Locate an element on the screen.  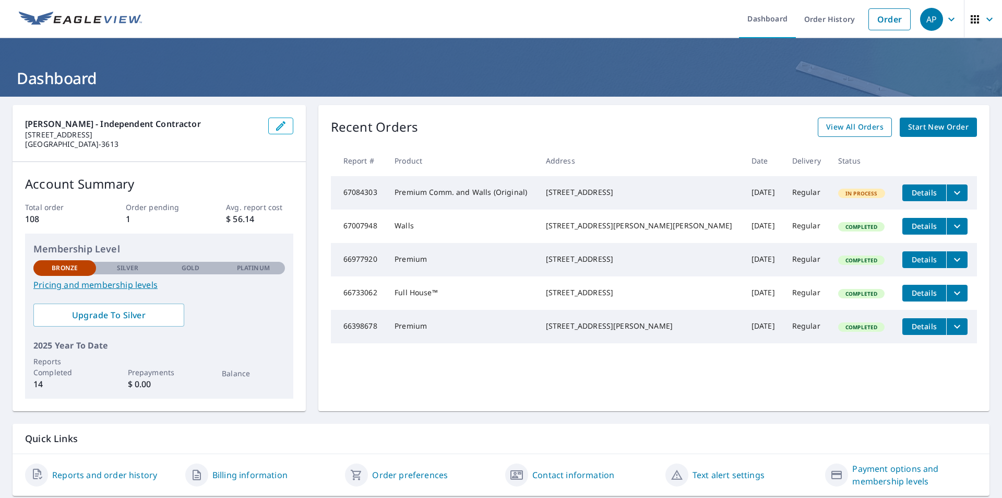
p: Membership Level is located at coordinates (159, 249).